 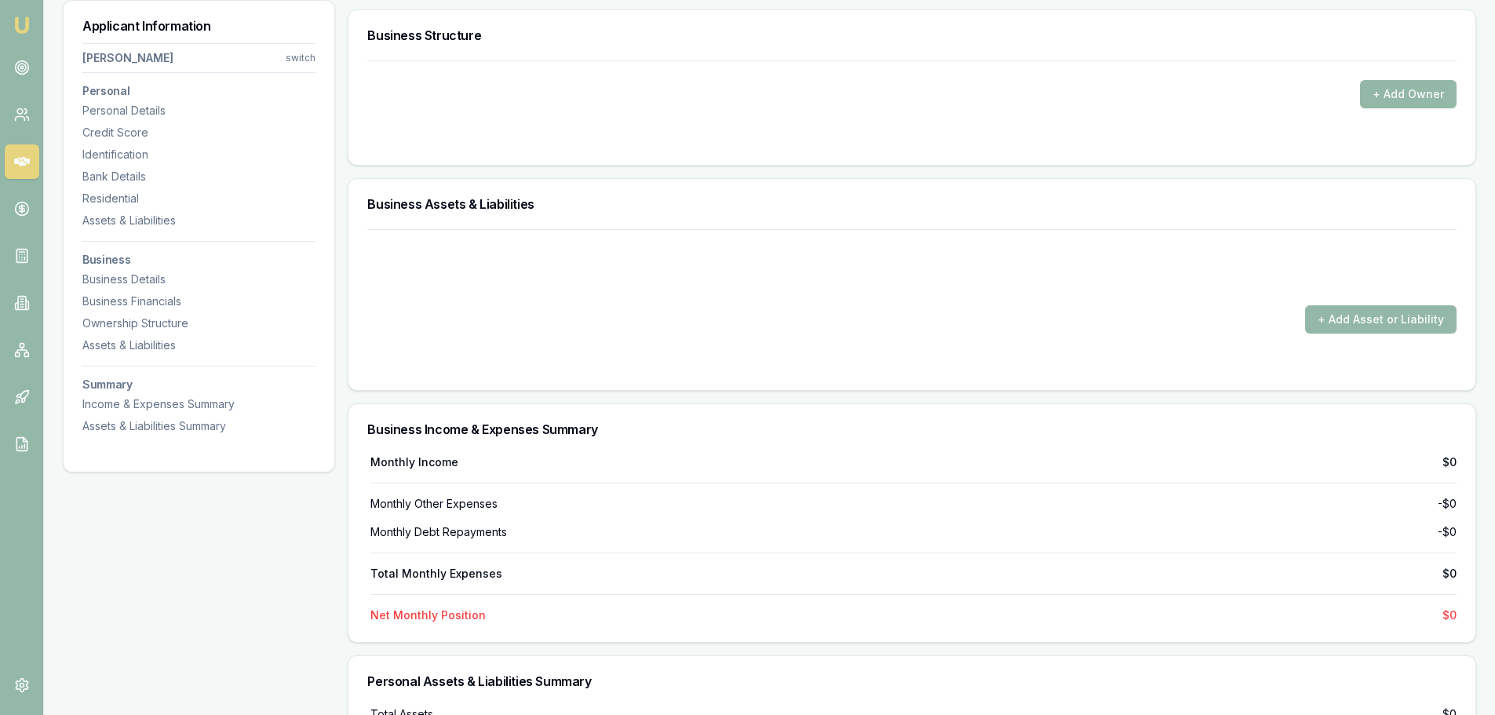 What do you see at coordinates (199, 199) in the screenshot?
I see `div: Residential` at bounding box center [199, 199].